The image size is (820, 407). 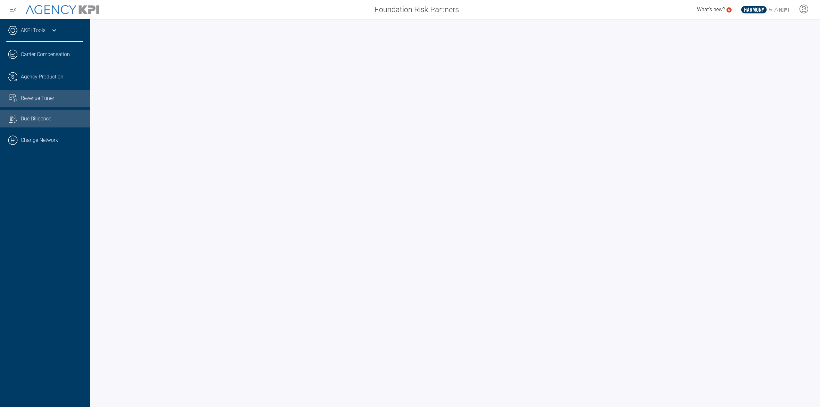 I want to click on span: What's new?, so click(x=711, y=9).